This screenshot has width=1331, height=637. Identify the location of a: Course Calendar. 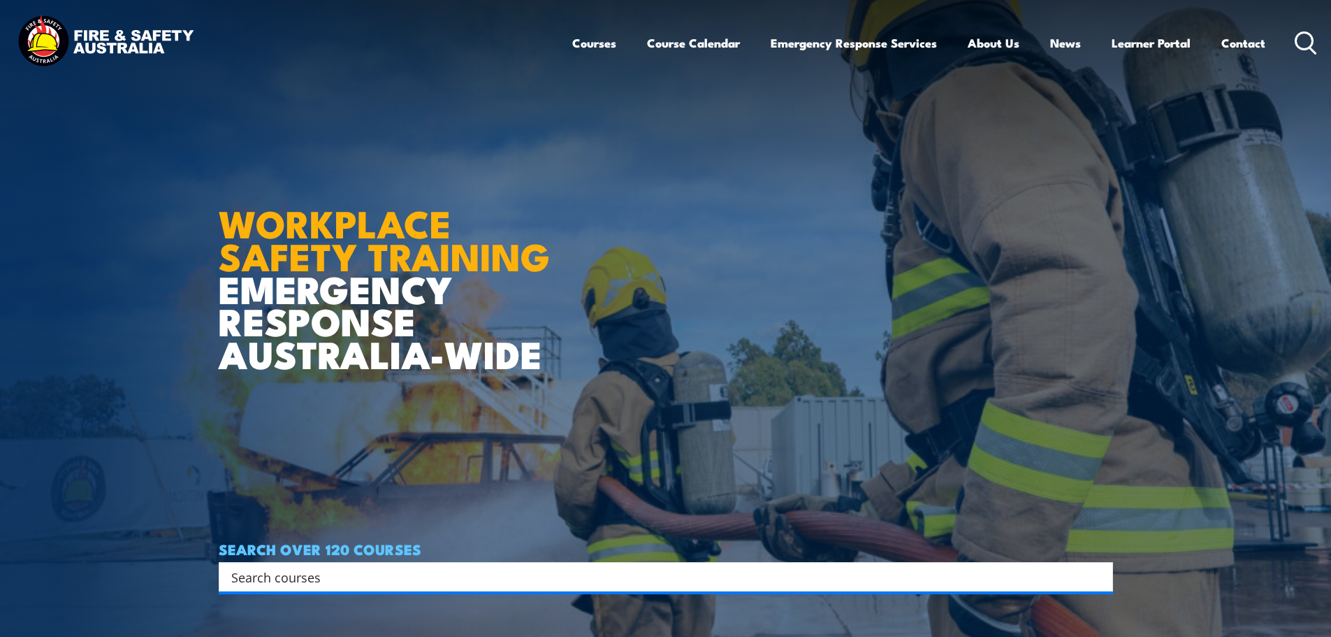
(693, 43).